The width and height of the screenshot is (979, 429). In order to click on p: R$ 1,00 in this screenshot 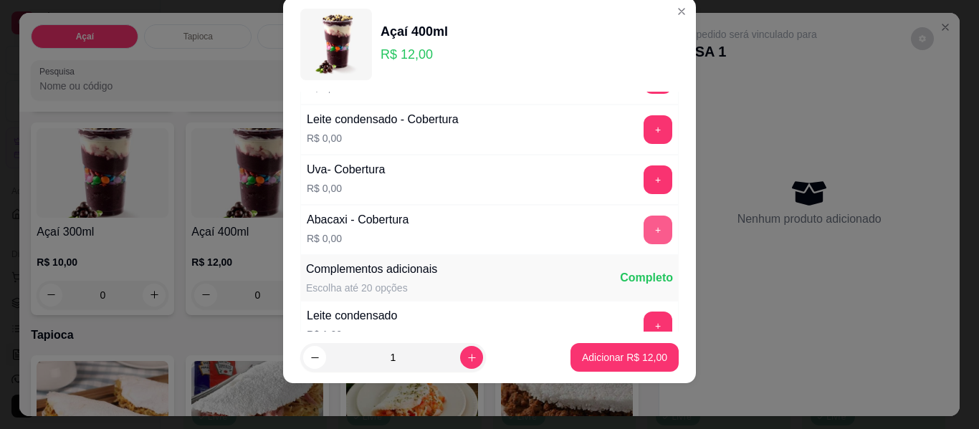, I will do `click(352, 335)`.